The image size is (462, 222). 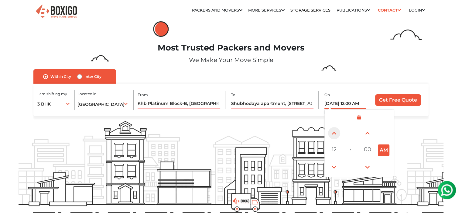 What do you see at coordinates (143, 95) in the screenshot?
I see `label: From` at bounding box center [143, 95].